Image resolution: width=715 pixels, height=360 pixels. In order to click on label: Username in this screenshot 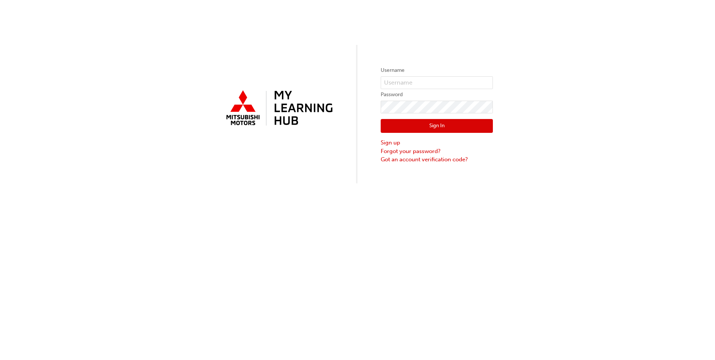, I will do `click(437, 70)`.